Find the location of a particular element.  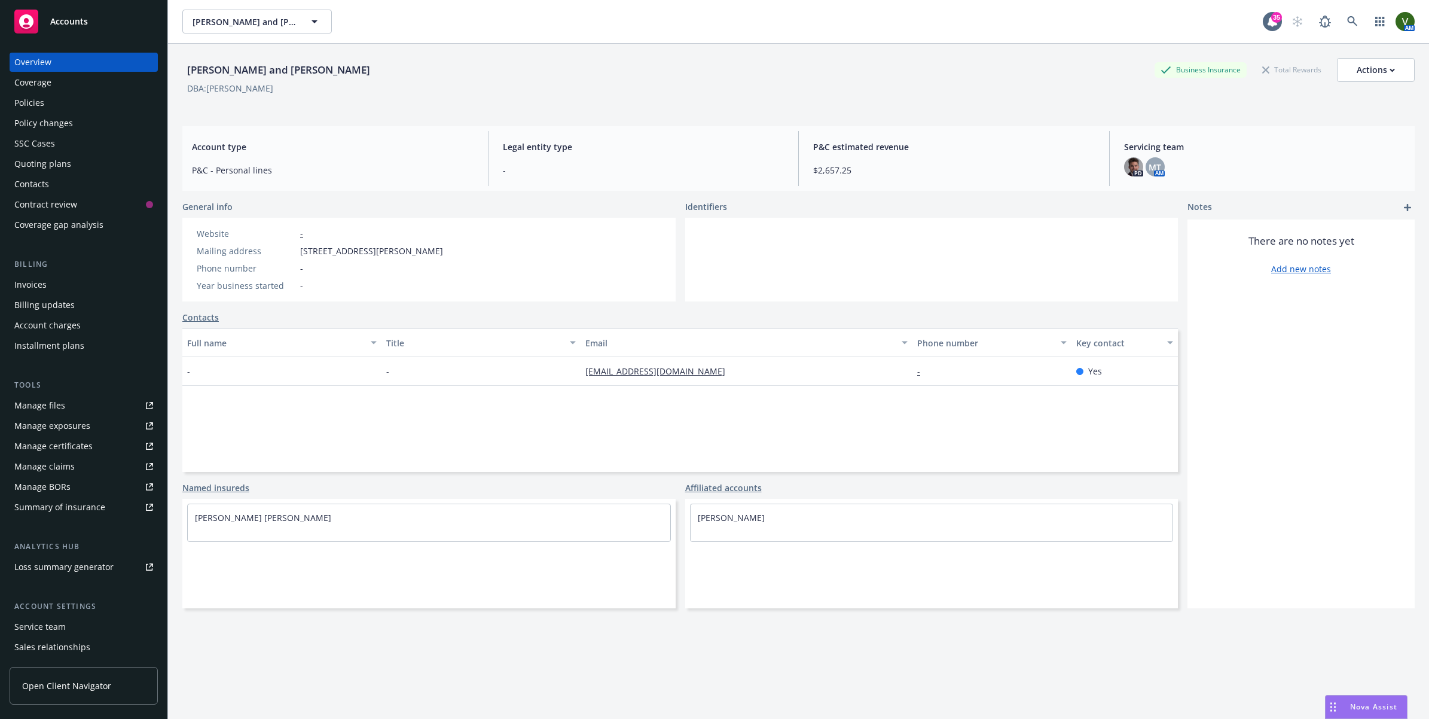

div: Email is located at coordinates (740, 343).